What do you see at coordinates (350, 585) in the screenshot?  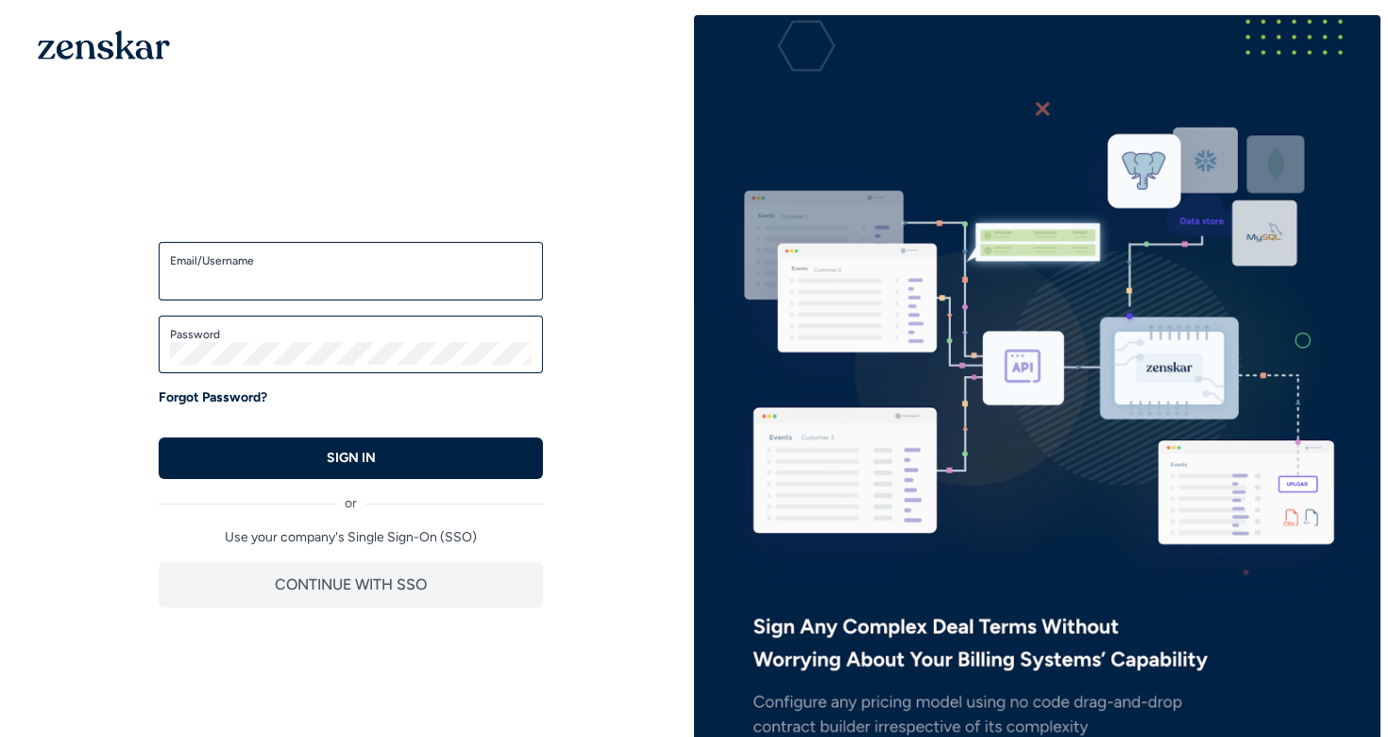 I see `button: CONTINUE WITH SSO` at bounding box center [350, 585].